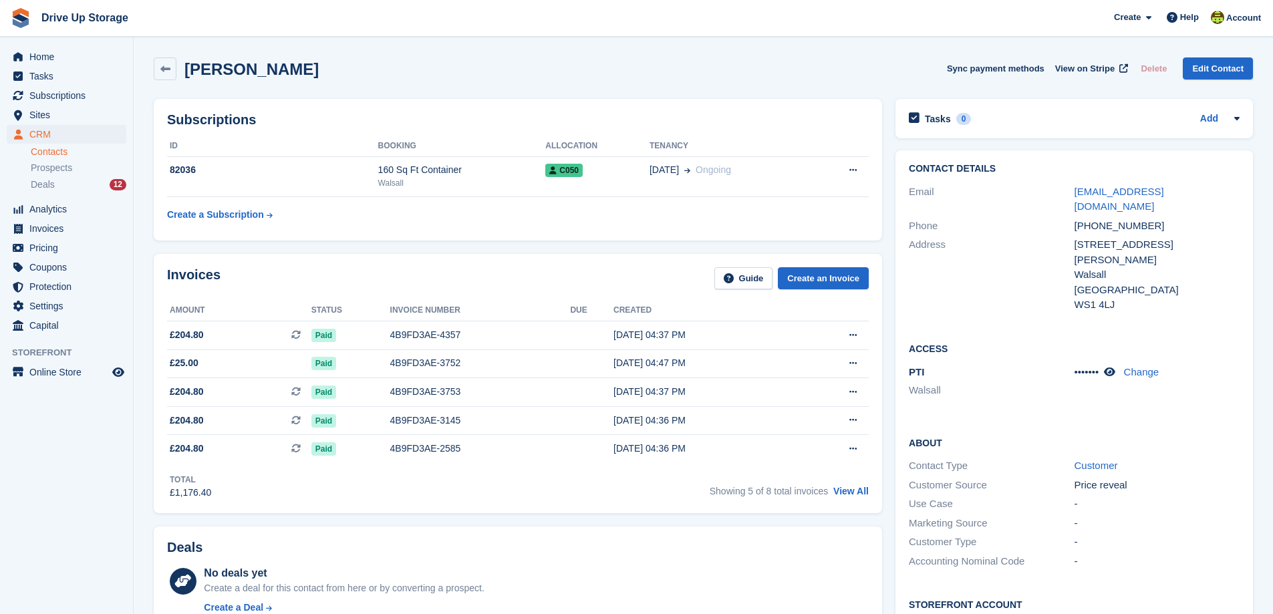 The width and height of the screenshot is (1273, 614). I want to click on span: Online Store, so click(69, 372).